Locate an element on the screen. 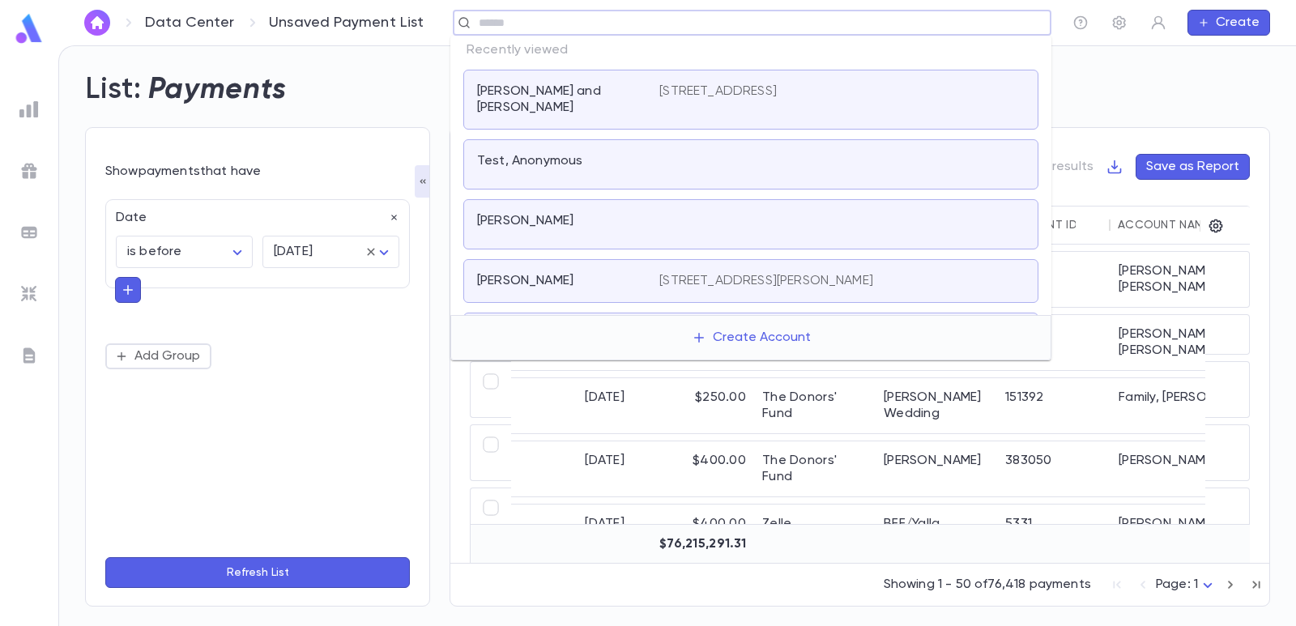  div: 383050 is located at coordinates (1054, 469).